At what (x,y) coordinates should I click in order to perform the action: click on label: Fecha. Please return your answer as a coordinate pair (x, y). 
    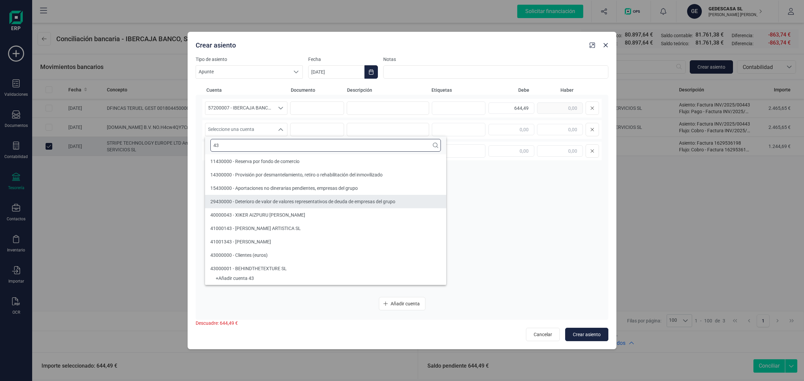
    Looking at the image, I should click on (343, 59).